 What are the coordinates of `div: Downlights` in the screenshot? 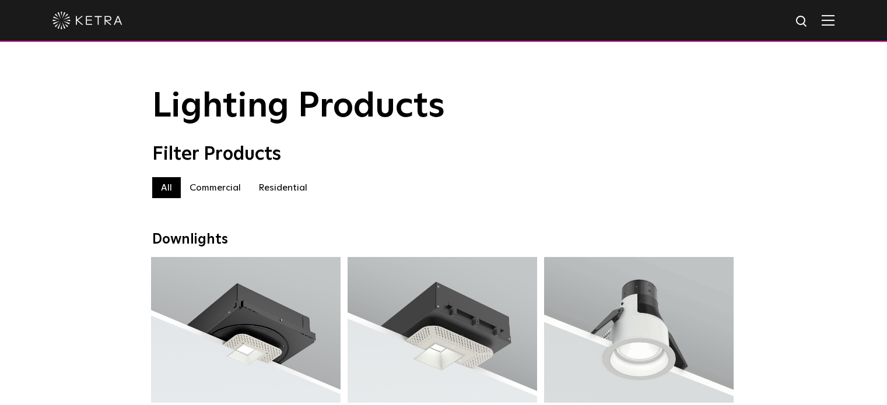 It's located at (444, 240).